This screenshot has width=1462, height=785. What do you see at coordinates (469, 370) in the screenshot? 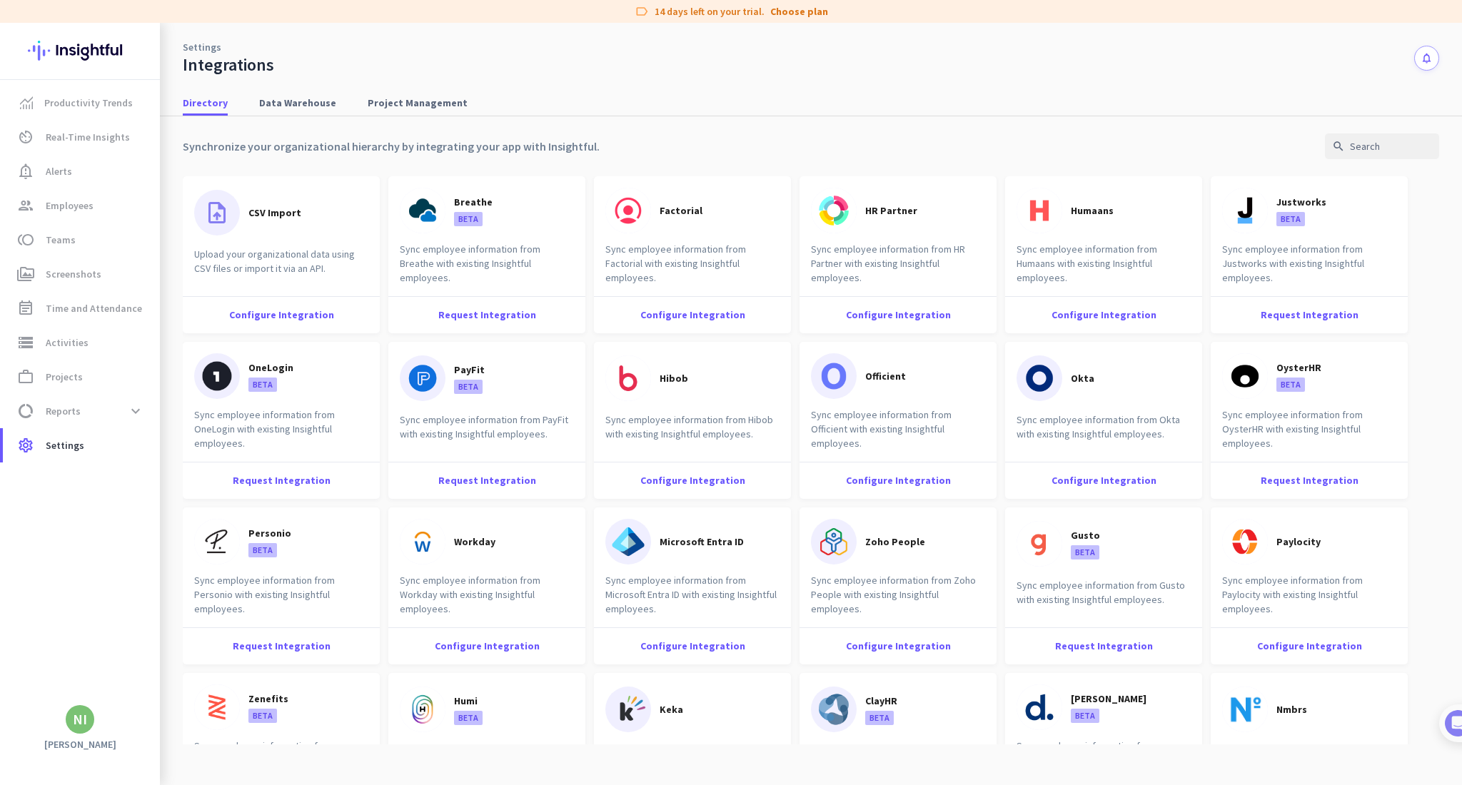
I see `p: PayFit` at bounding box center [469, 370].